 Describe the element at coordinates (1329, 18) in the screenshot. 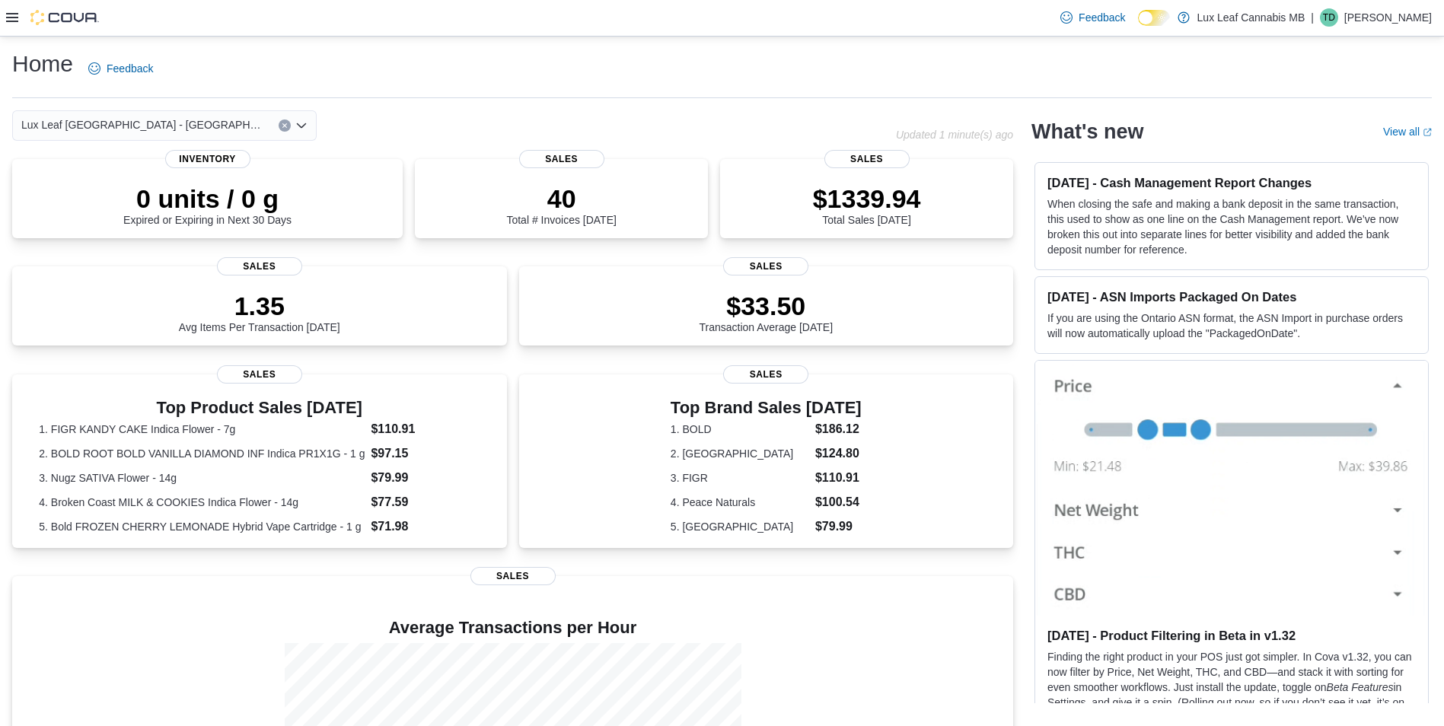

I see `span: TD` at that location.